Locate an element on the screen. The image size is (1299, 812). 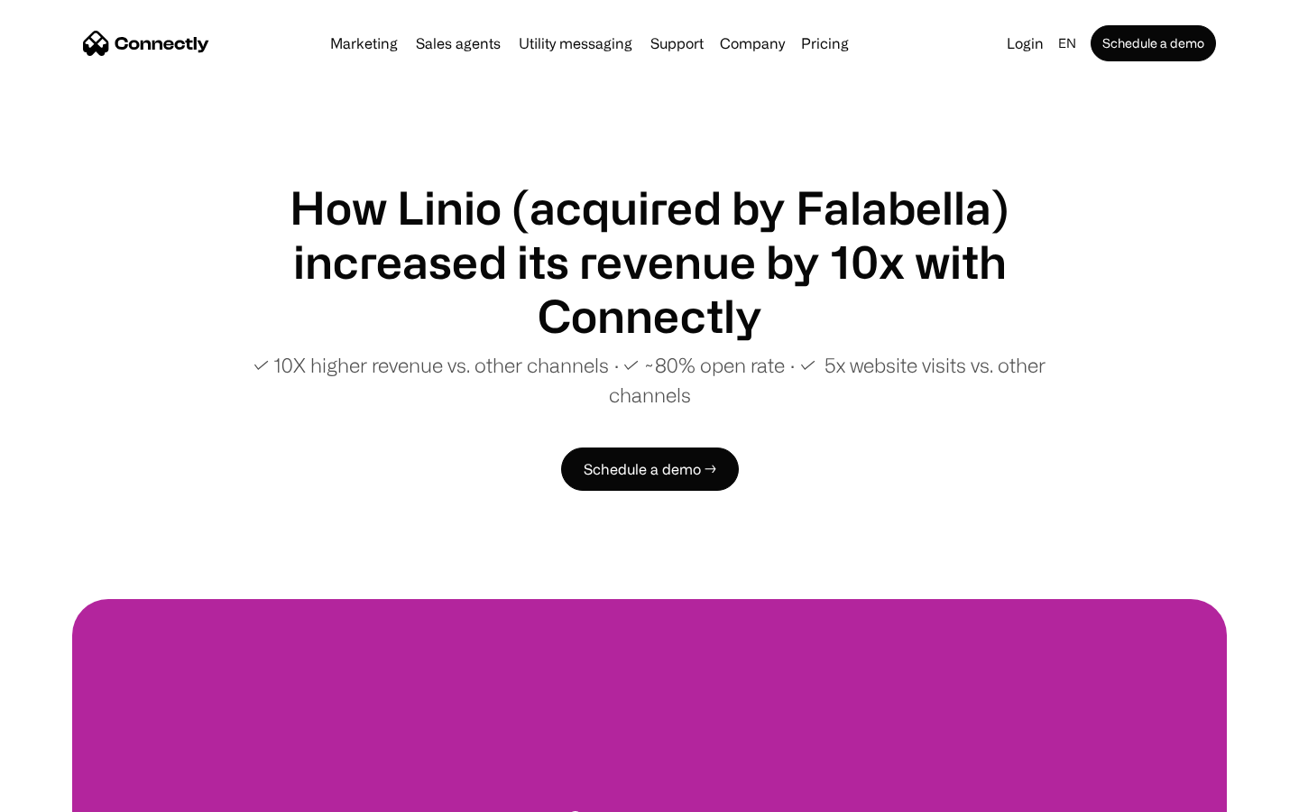
ul: Language list is located at coordinates (72, 793).